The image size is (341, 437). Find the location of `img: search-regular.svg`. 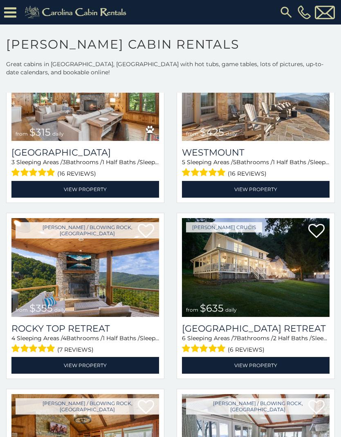

img: search-regular.svg is located at coordinates (286, 12).